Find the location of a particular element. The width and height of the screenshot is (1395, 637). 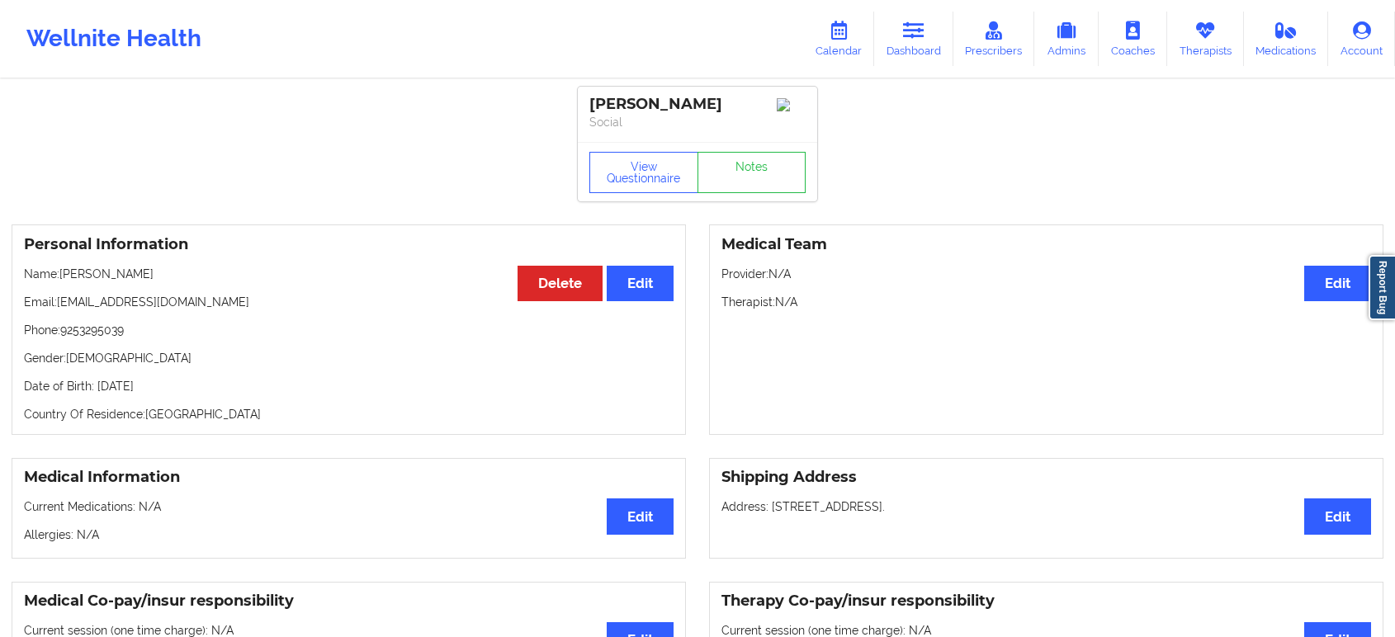

img: Image%2Fplaceholer-image.png is located at coordinates (791, 105).